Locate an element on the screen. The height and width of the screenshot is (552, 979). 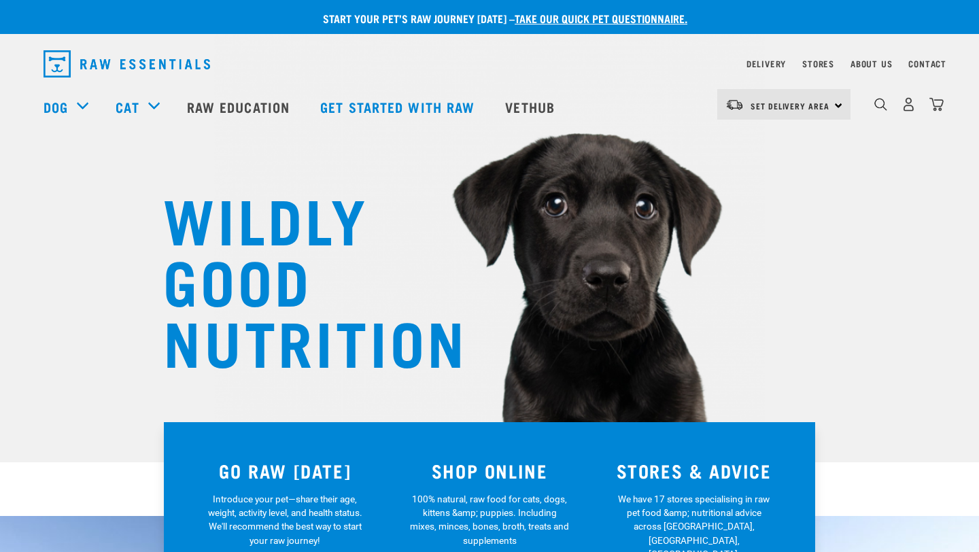
a: Delivery is located at coordinates (766, 63).